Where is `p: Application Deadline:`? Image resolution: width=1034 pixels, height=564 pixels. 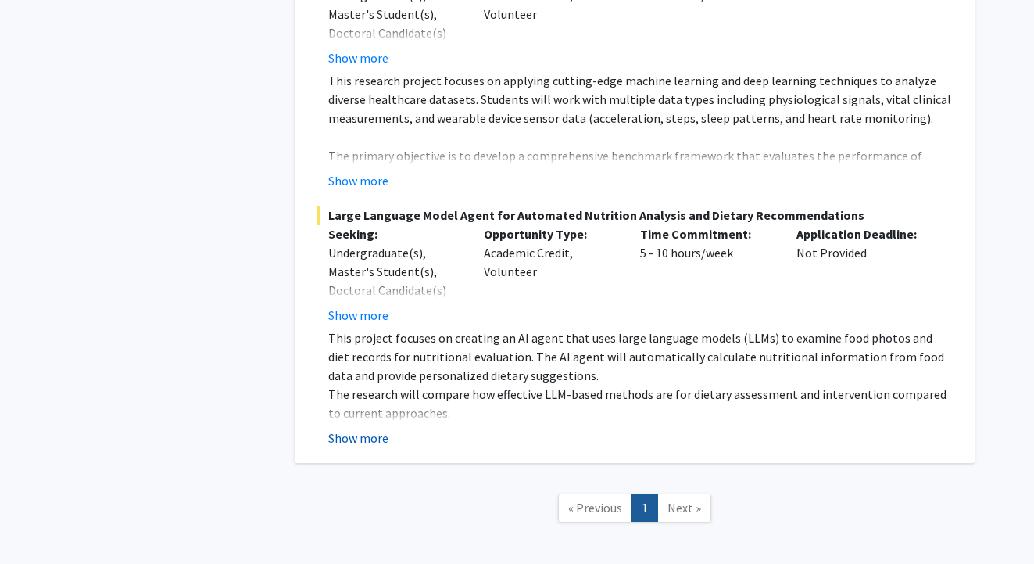
p: Application Deadline: is located at coordinates (863, 234).